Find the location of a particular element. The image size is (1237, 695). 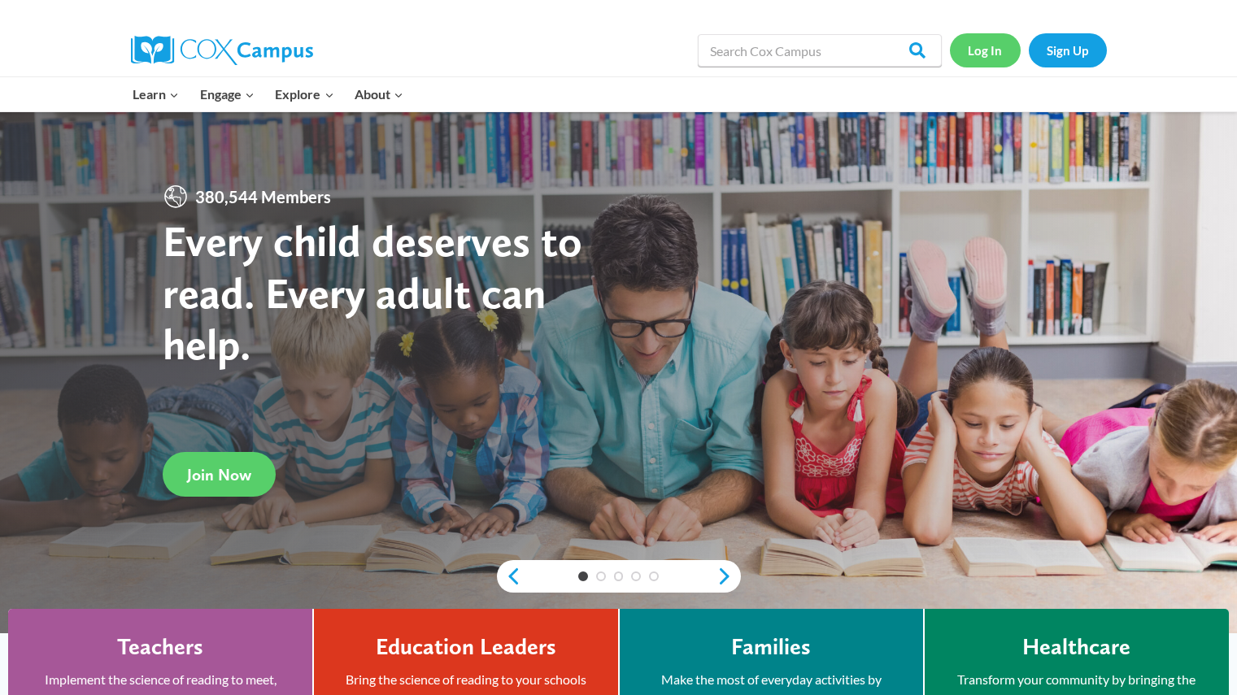

a: Sign Up is located at coordinates (1068, 50).